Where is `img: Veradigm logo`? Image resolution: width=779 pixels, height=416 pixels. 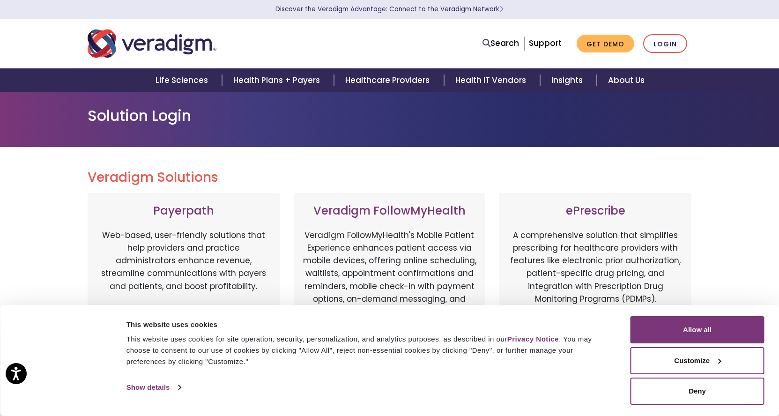 img: Veradigm logo is located at coordinates (152, 44).